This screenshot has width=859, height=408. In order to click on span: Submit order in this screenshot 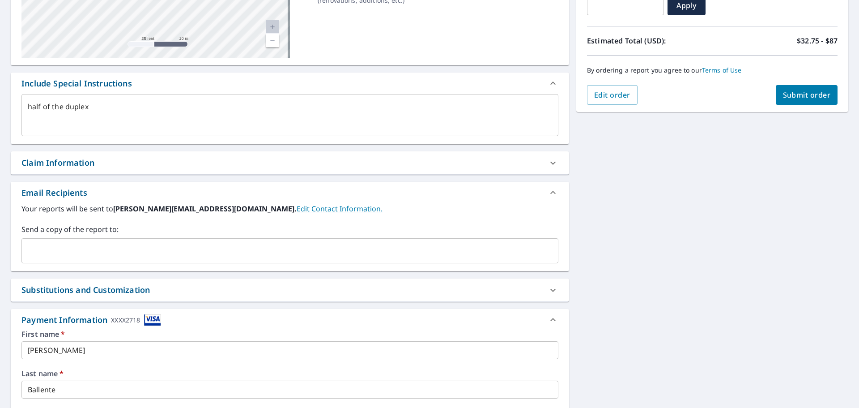, I will do `click(807, 95)`.